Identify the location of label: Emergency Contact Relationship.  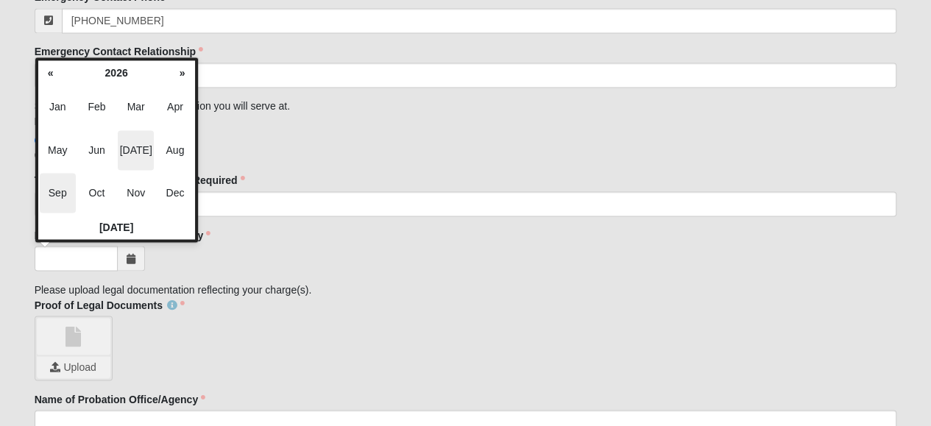
(118, 52).